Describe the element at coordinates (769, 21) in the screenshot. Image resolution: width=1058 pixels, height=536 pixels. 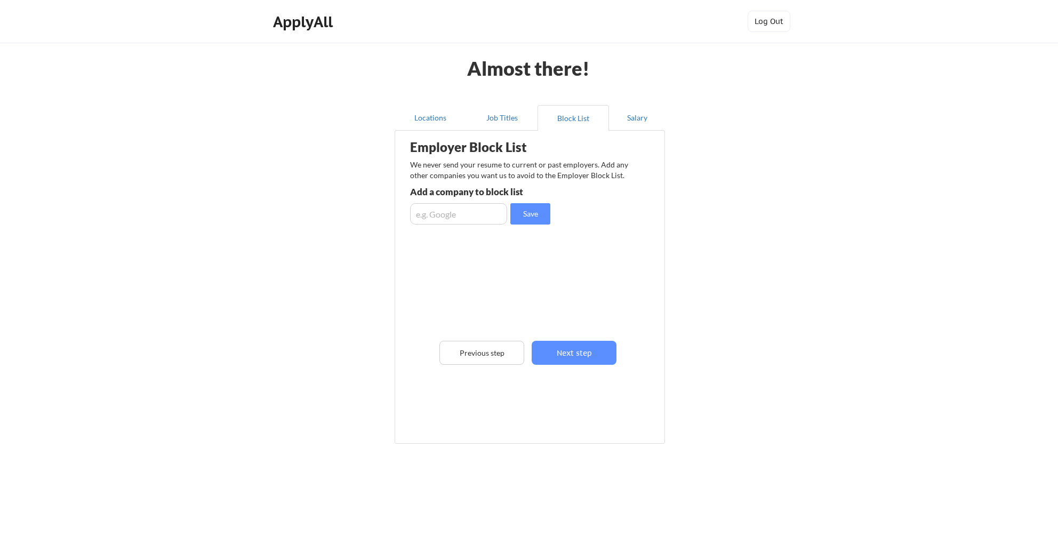
I see `button: Log Out` at that location.